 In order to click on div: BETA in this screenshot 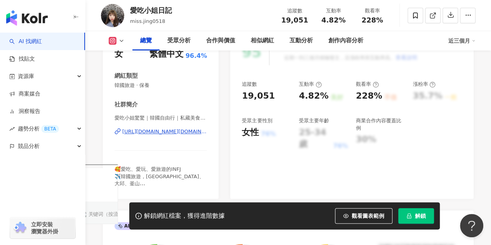, I will do `click(50, 129)`.